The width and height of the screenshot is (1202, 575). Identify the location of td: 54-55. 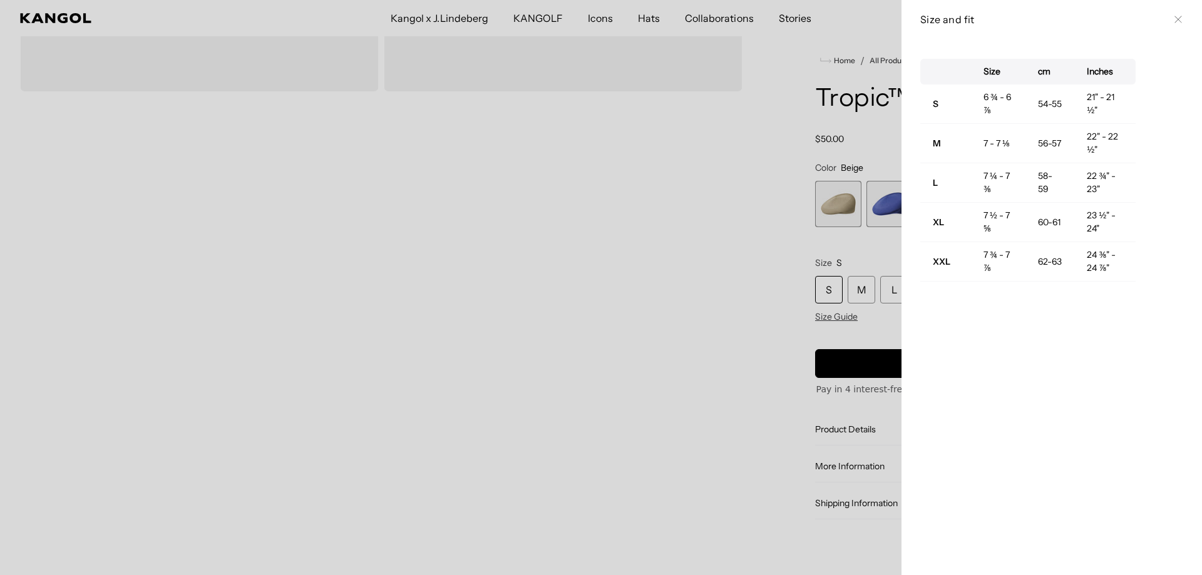
(1050, 104).